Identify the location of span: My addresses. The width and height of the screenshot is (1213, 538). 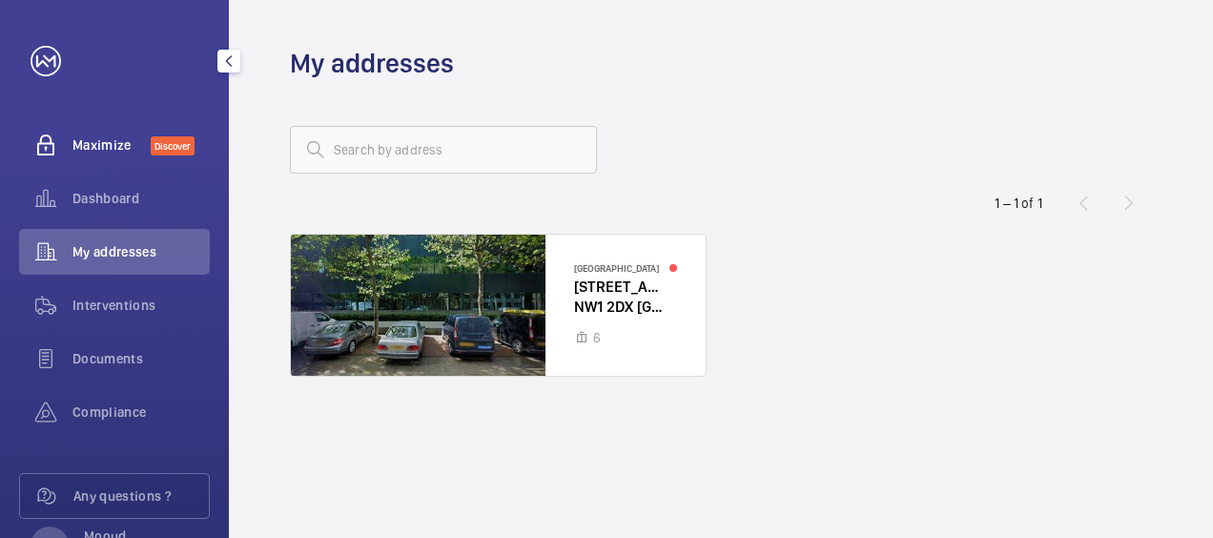
(141, 252).